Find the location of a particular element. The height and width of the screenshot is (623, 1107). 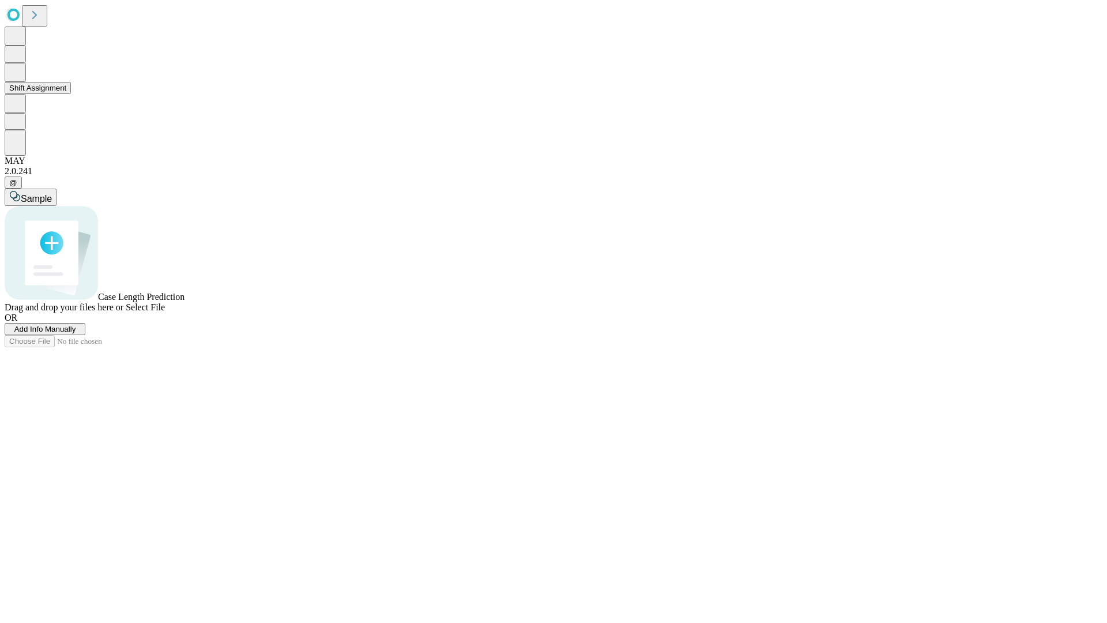

span: Drag and drop your files here or is located at coordinates (64, 307).